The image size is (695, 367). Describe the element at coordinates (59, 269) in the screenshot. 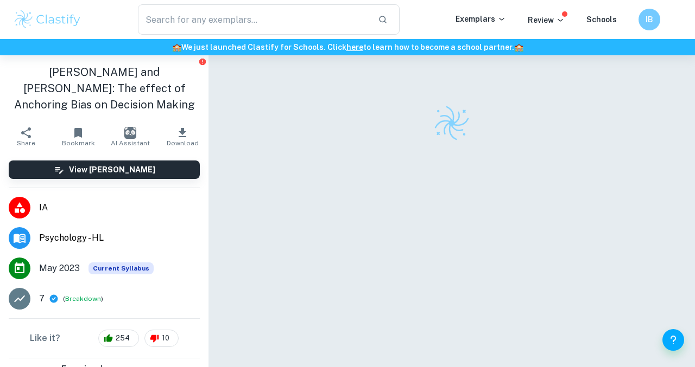

I see `span: May 2023` at that location.